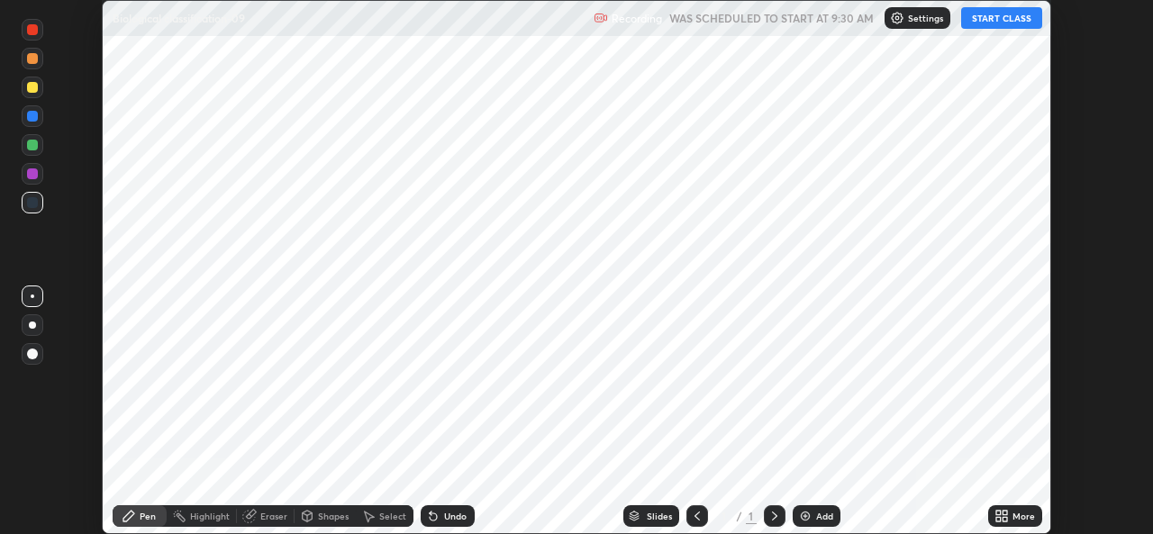 The width and height of the screenshot is (1153, 534). I want to click on p: Recording, so click(637, 18).